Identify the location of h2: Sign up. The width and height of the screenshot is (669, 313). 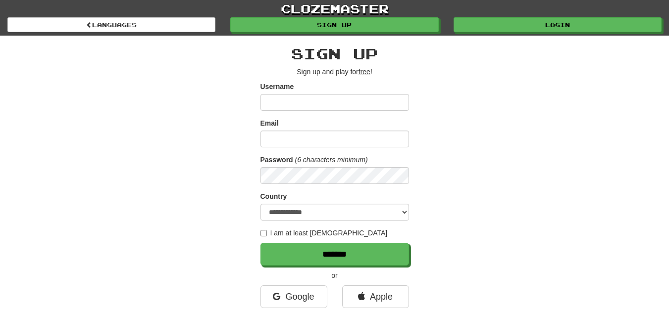
(335, 53).